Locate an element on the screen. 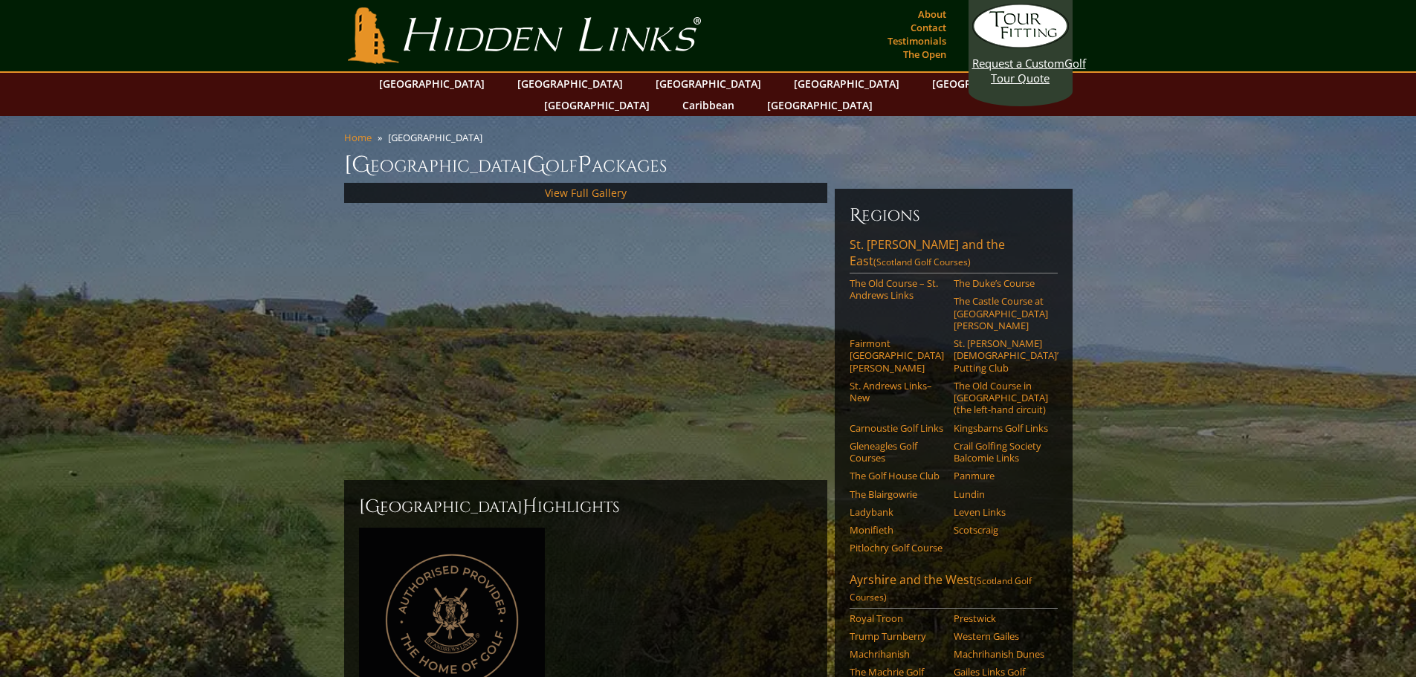 The image size is (1416, 677). a: Royal Troon is located at coordinates (896, 618).